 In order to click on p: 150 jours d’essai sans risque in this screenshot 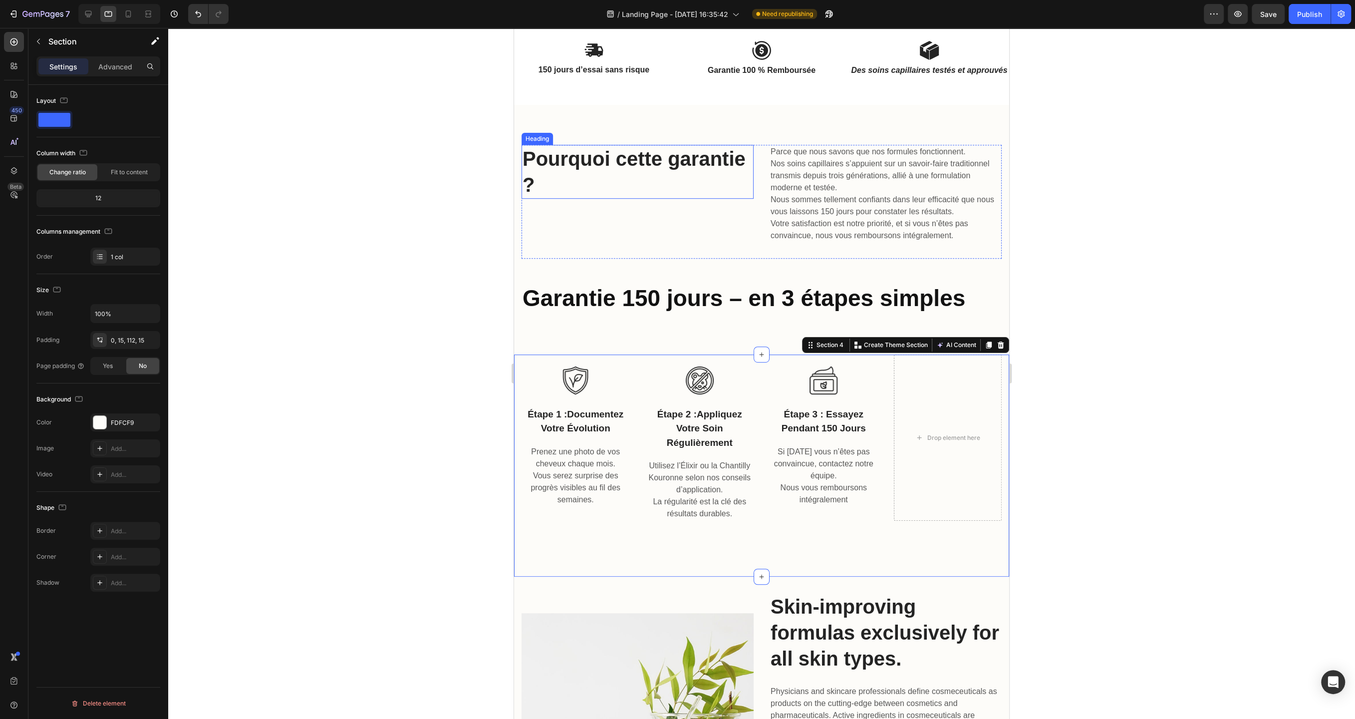, I will do `click(80, 42)`.